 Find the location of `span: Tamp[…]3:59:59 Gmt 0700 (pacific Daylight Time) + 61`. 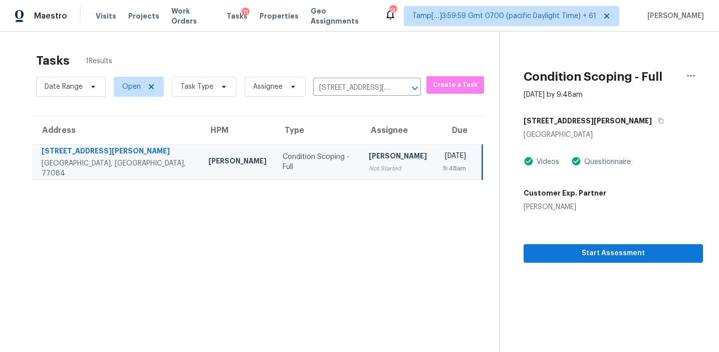

span: Tamp[…]3:59:59 Gmt 0700 (pacific Daylight Time) + 61 is located at coordinates (504, 16).